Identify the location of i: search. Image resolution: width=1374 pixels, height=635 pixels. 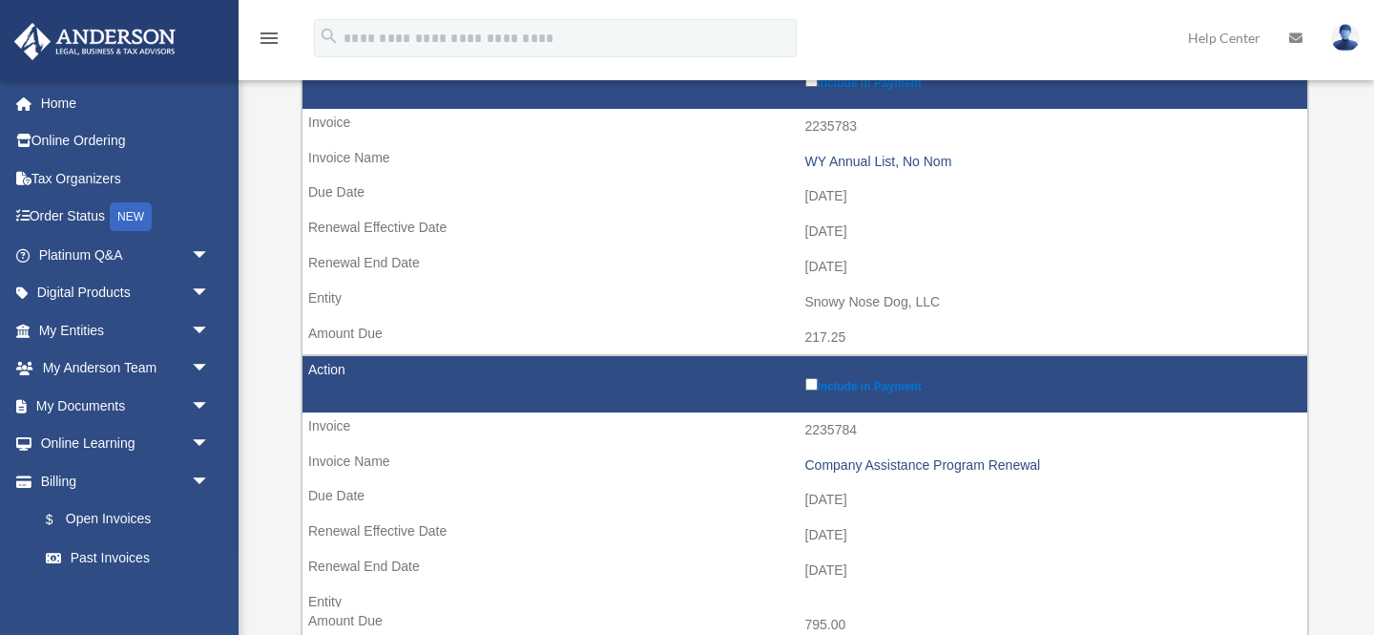
(329, 36).